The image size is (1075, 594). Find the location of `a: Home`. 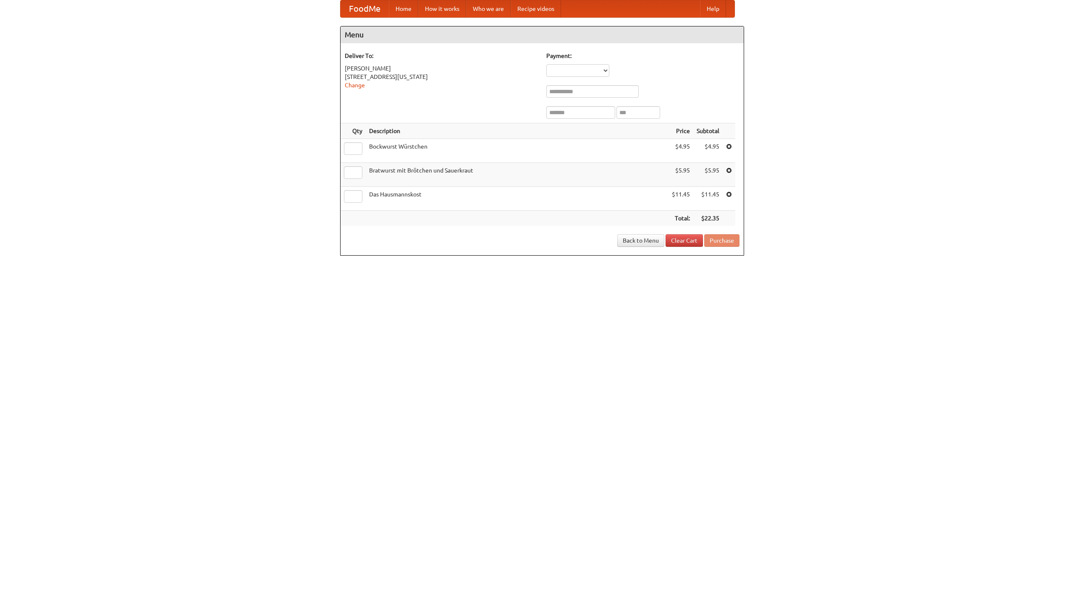

a: Home is located at coordinates (404, 9).